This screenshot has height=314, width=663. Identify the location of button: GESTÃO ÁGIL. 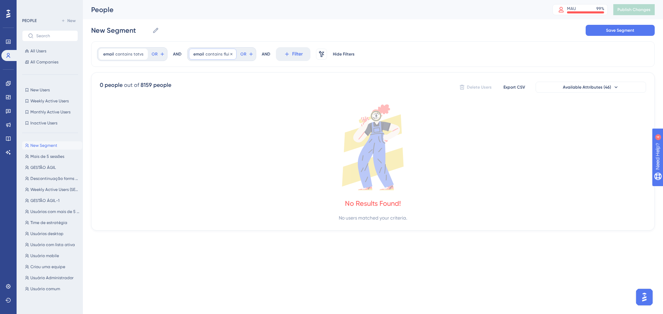
(52, 168).